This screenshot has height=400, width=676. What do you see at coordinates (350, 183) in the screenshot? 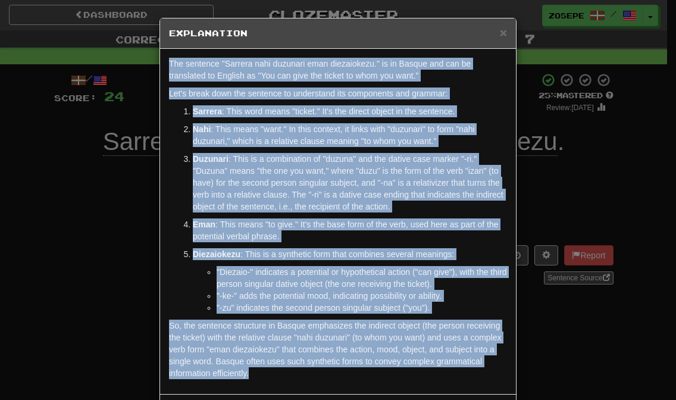
I see `p: : This is a combination of "duzuna" and the dative case marker "-ri." "Duzuna" means "the one you...` at bounding box center [350, 183].